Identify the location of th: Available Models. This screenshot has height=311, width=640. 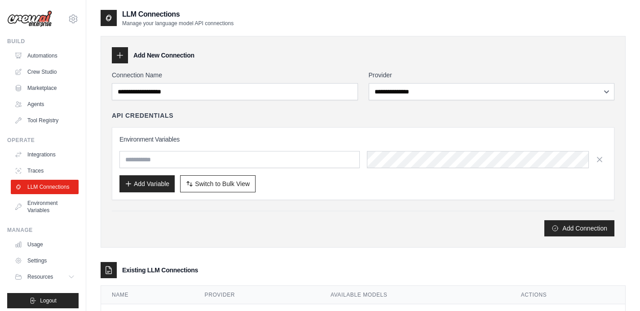
(415, 295).